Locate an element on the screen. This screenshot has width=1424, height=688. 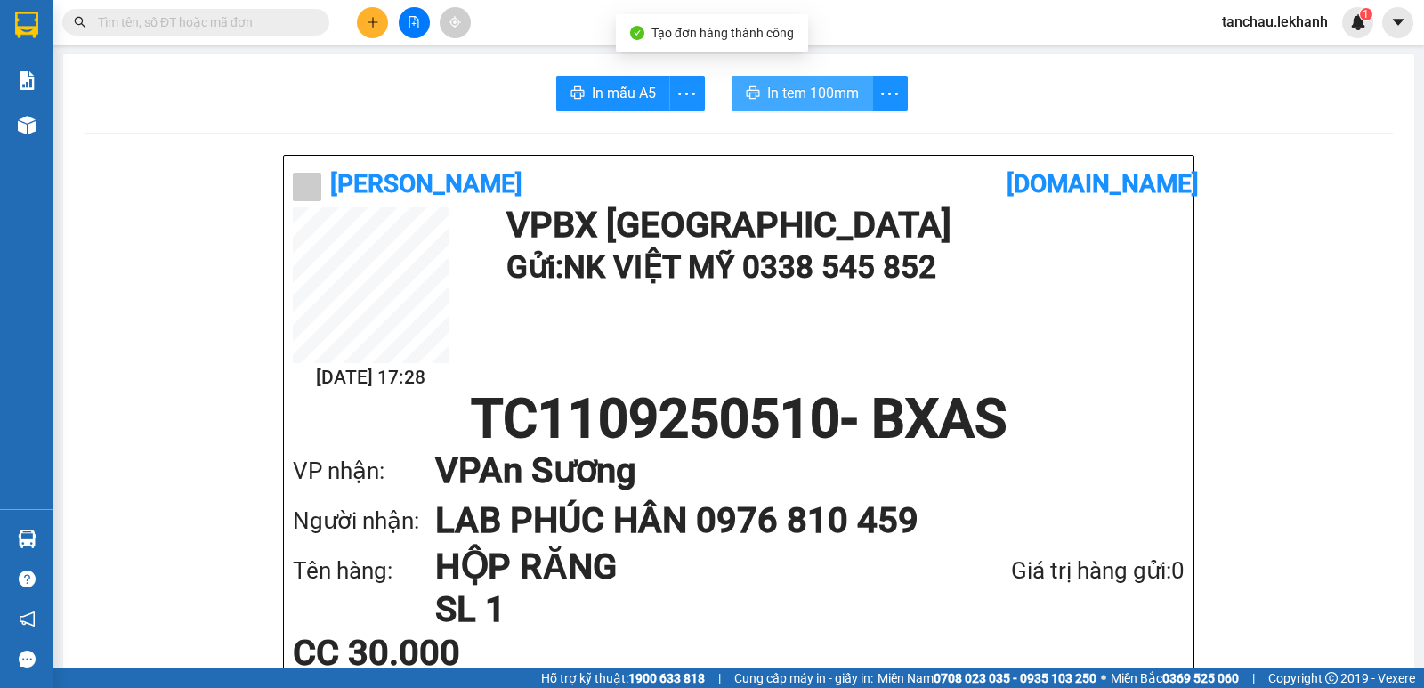
span: aim is located at coordinates (455, 22).